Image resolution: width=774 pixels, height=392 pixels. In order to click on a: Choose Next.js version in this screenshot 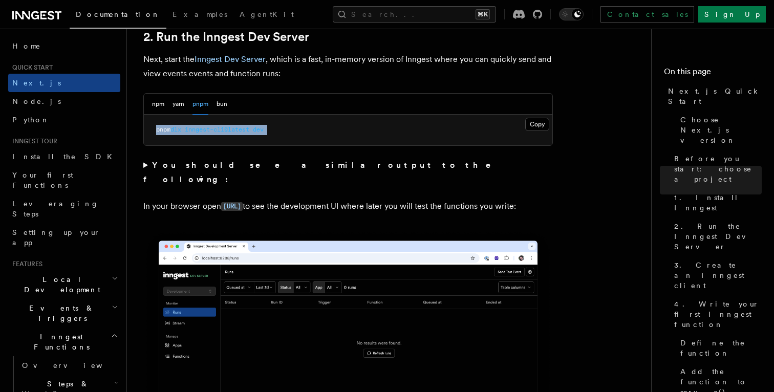, I will do `click(719, 130)`.